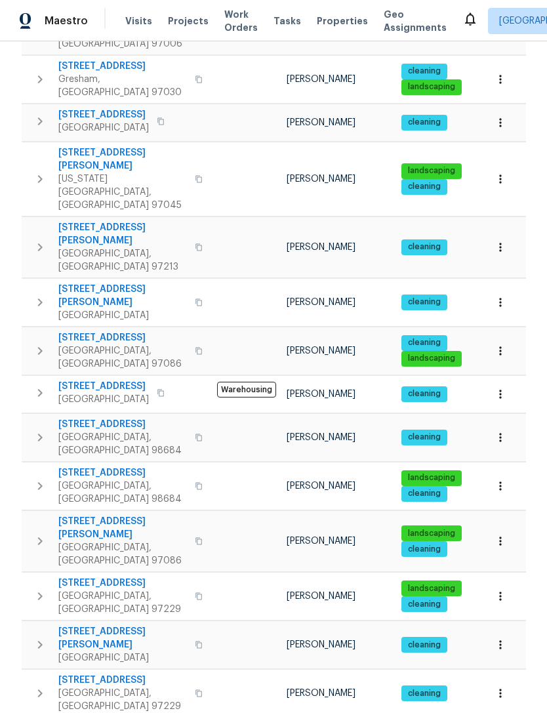 This screenshot has width=547, height=713. Describe the element at coordinates (247, 390) in the screenshot. I see `span: Warehousing` at that location.